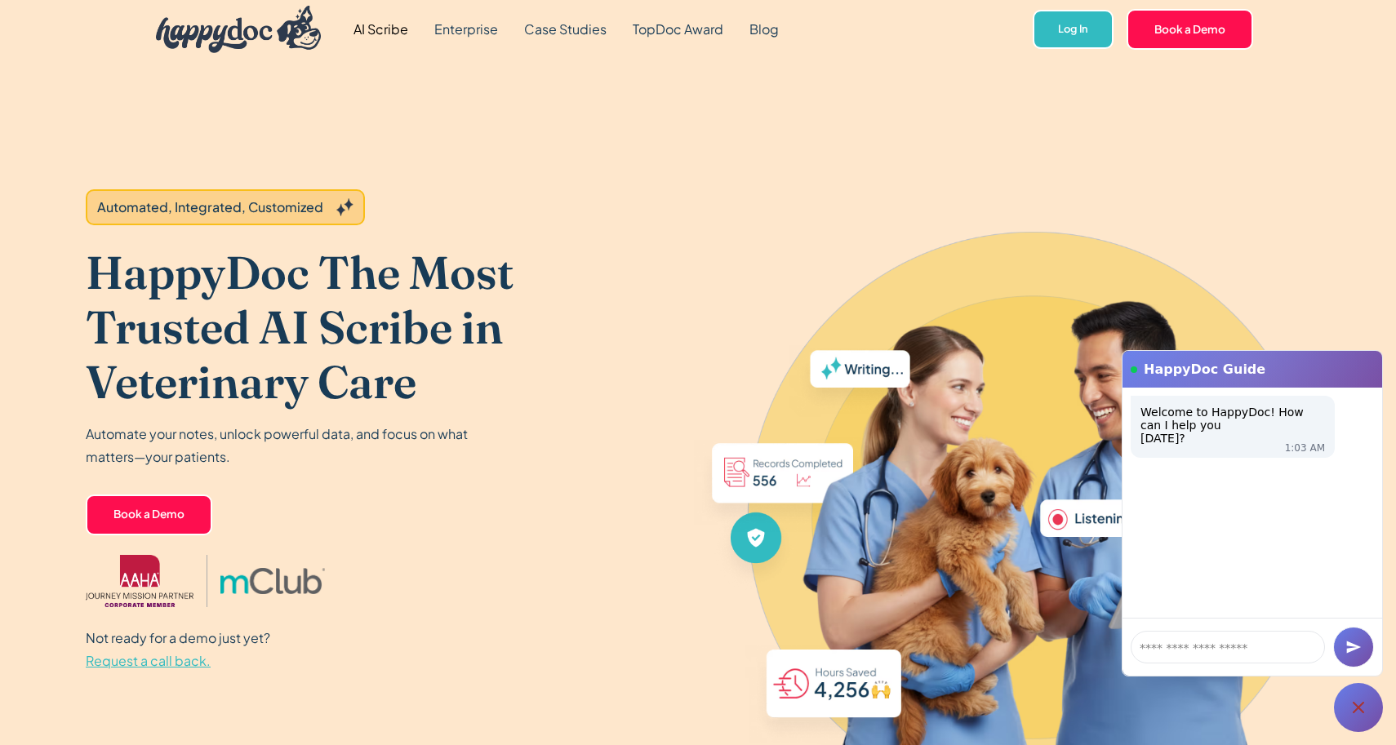  Describe the element at coordinates (232, 29) in the screenshot. I see `a: home` at that location.